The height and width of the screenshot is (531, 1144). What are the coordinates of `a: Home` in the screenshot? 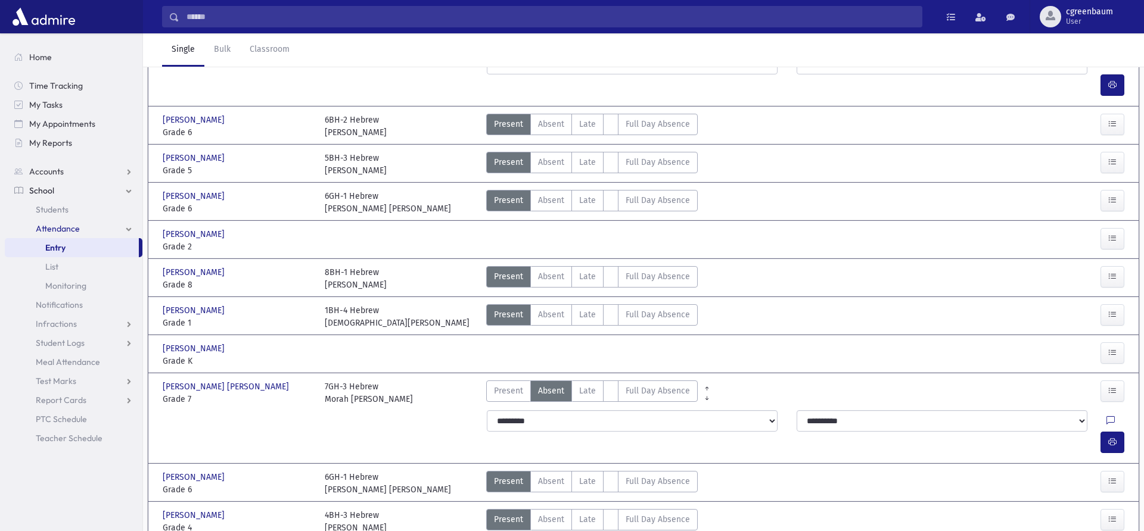 It's located at (73, 57).